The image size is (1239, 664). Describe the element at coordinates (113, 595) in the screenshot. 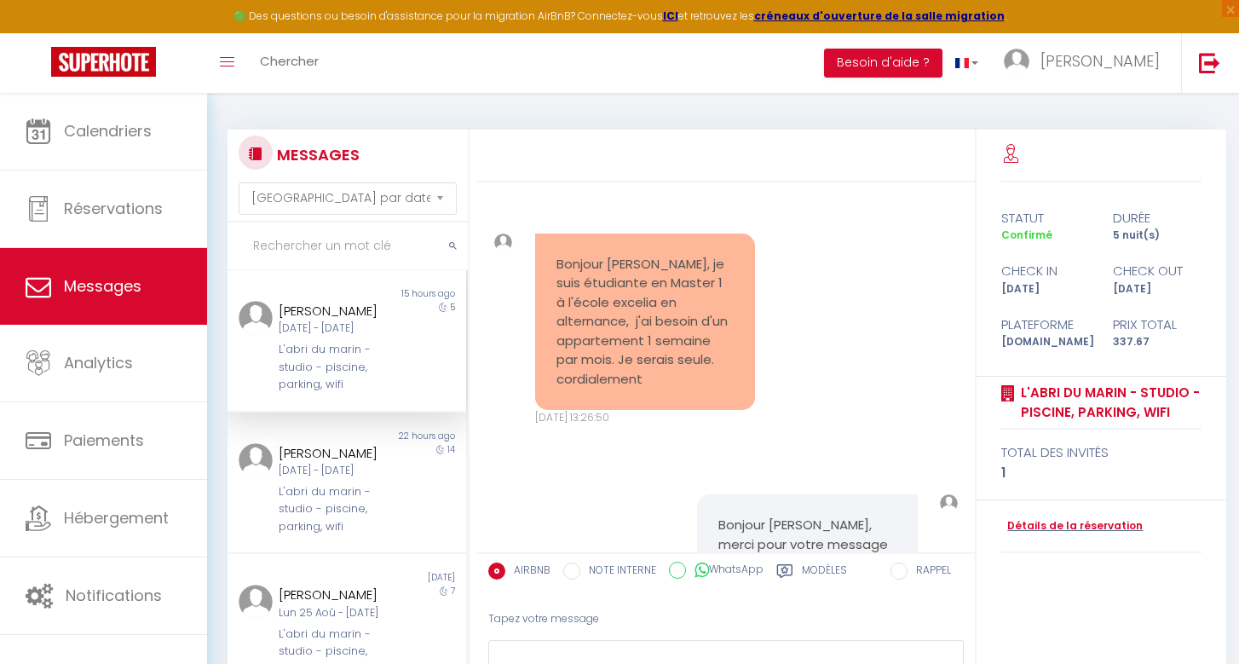

I see `span: Notifications` at that location.